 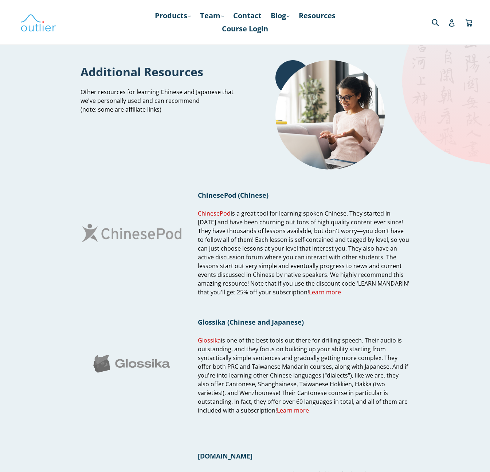 I want to click on a: Products, so click(x=173, y=16).